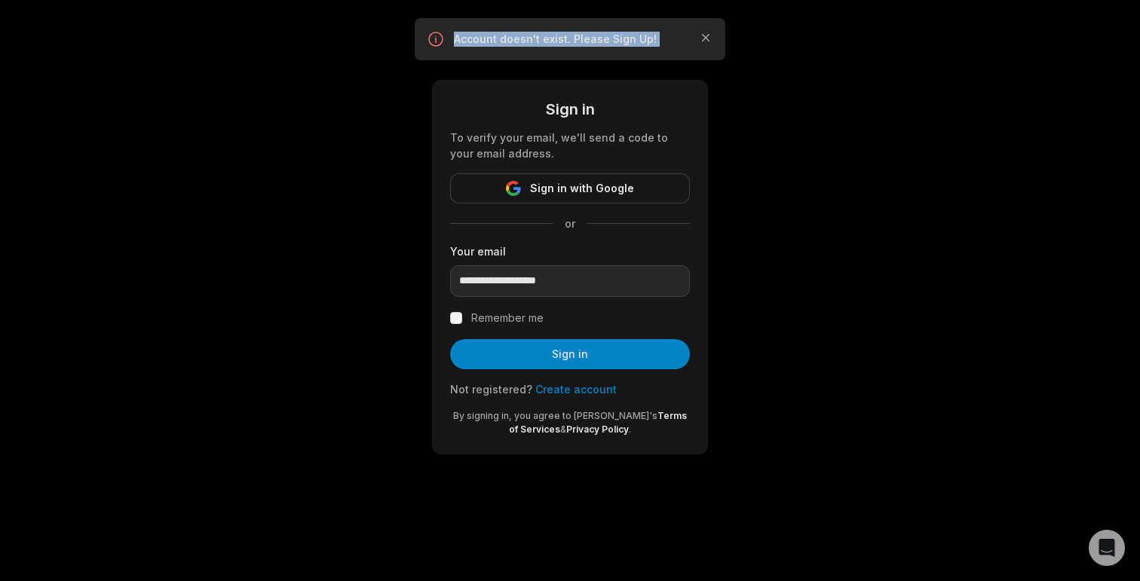 This screenshot has height=581, width=1140. I want to click on label: Your email, so click(570, 251).